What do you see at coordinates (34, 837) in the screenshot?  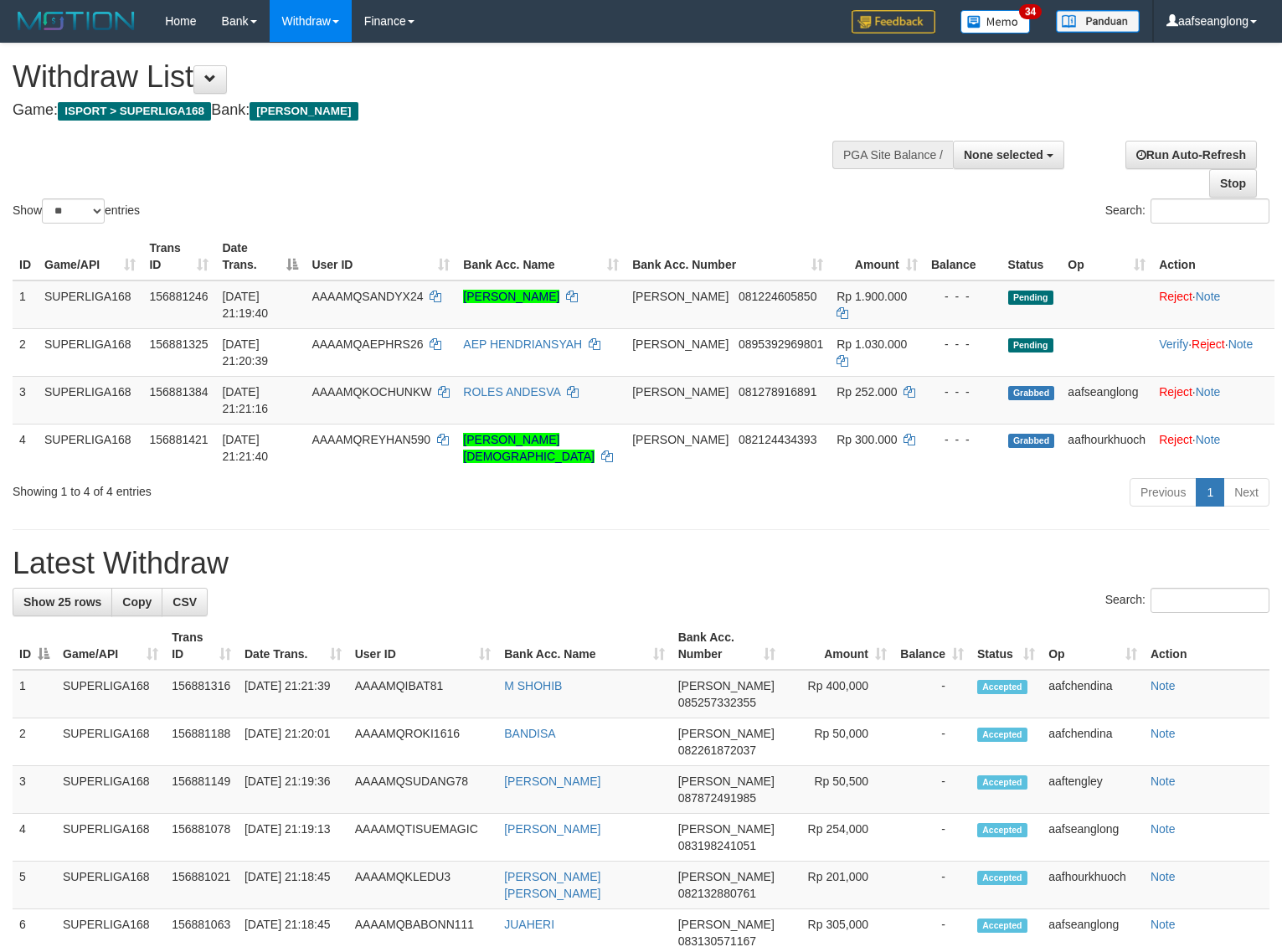 I see `td: 4` at bounding box center [34, 837].